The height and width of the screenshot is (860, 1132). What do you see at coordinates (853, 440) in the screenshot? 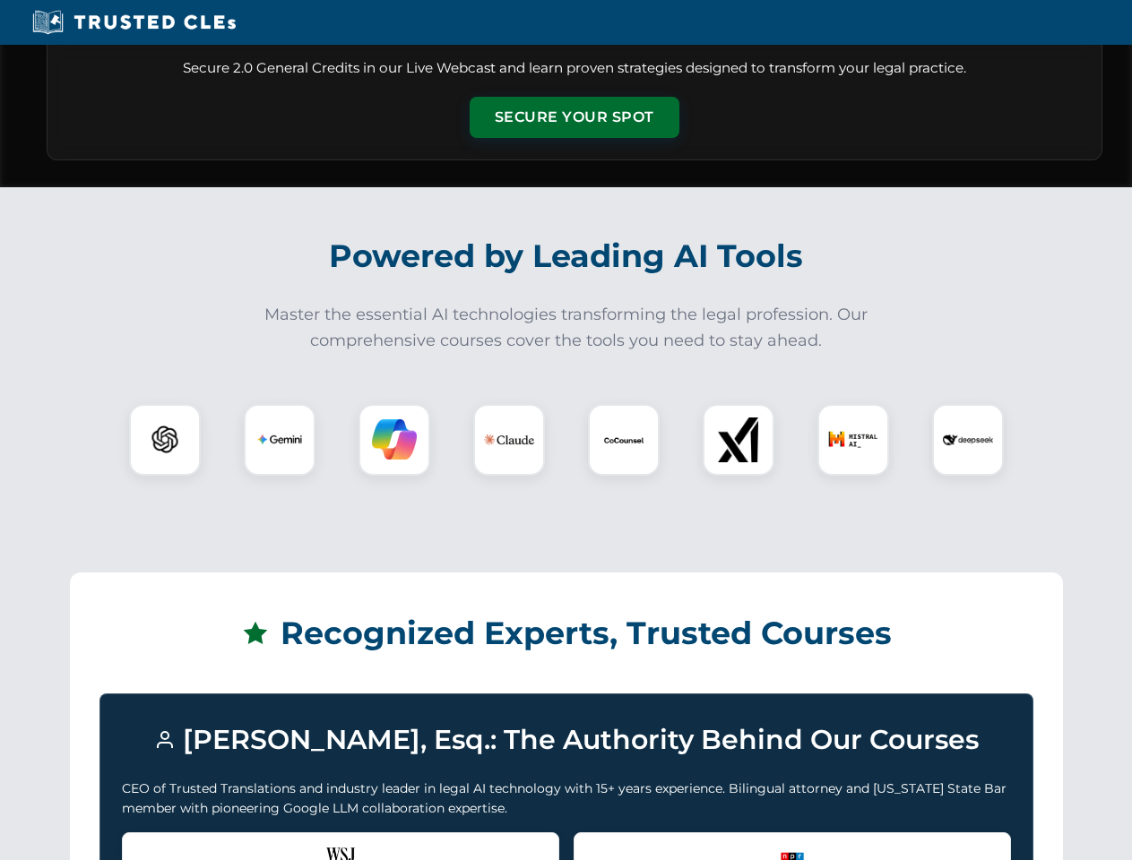
I see `div: Mistral AI` at bounding box center [853, 440].